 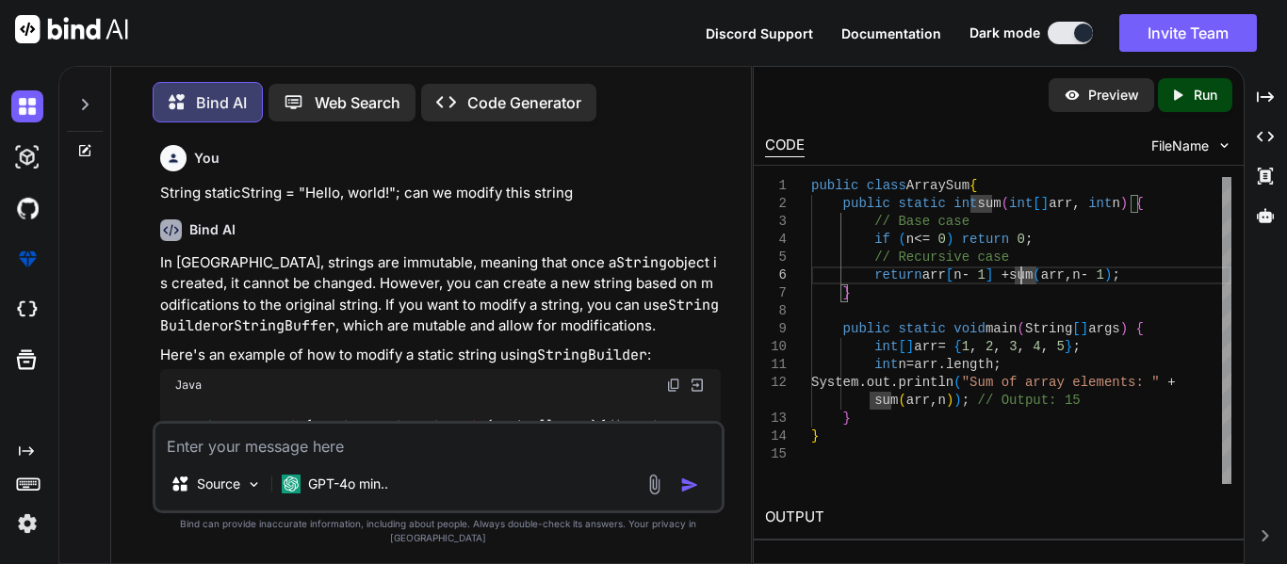 I want to click on span: return, so click(x=985, y=239).